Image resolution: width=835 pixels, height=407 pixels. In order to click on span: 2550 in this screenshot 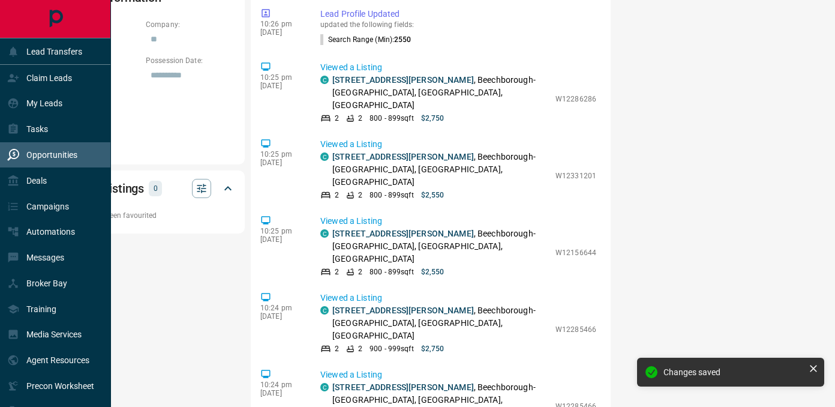, I will do `click(403, 40)`.